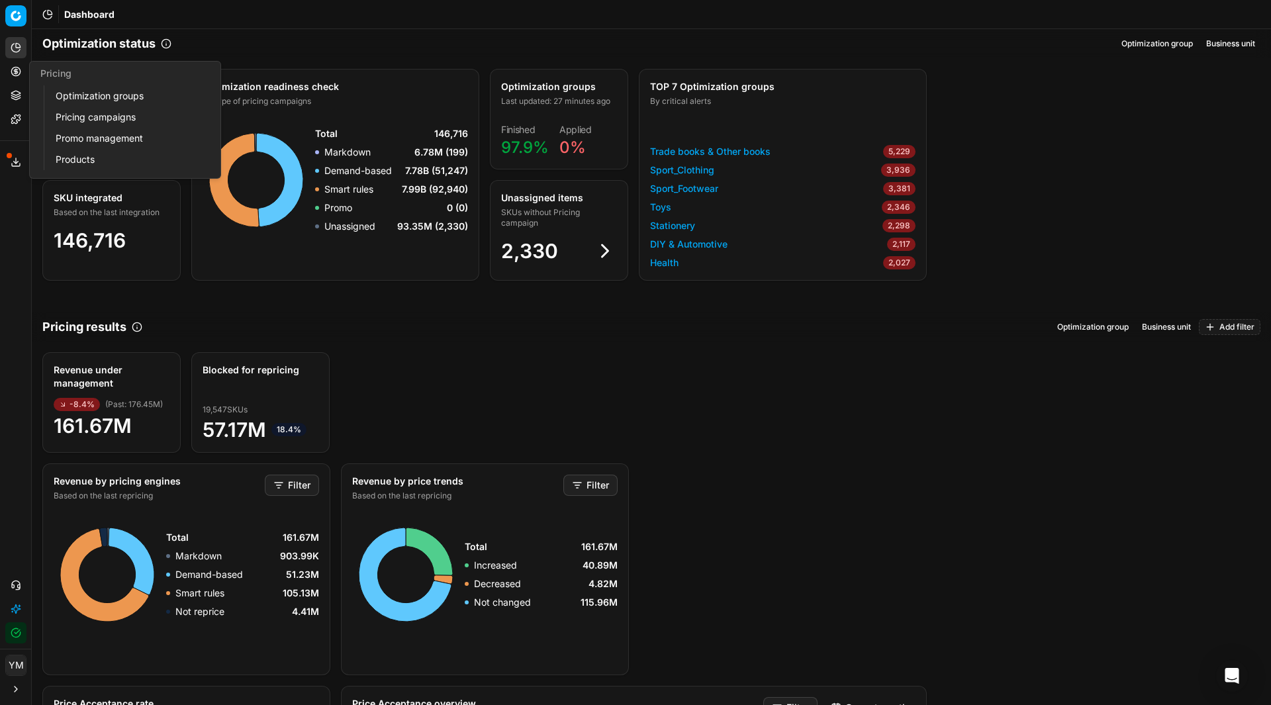 The image size is (1271, 705). Describe the element at coordinates (525, 147) in the screenshot. I see `span: 97.9%` at that location.